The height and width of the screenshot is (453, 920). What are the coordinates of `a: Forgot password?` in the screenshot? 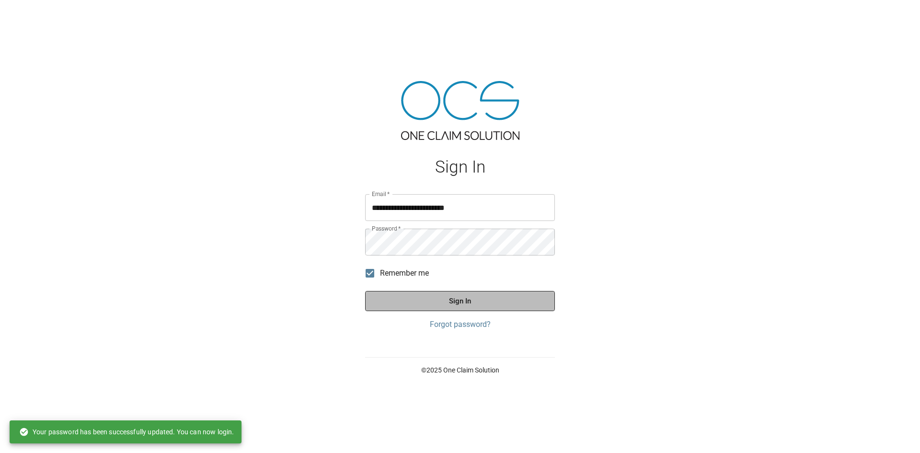 It's located at (460, 325).